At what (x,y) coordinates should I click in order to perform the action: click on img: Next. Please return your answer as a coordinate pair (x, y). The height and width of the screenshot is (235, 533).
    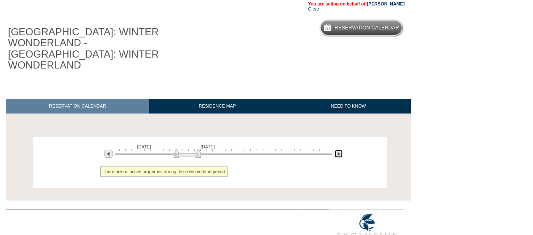
    Looking at the image, I should click on (338, 154).